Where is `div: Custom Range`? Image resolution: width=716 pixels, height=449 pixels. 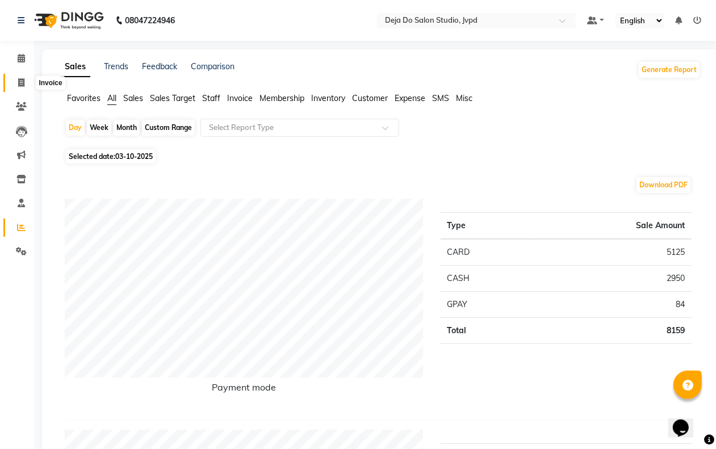 div: Custom Range is located at coordinates (168, 128).